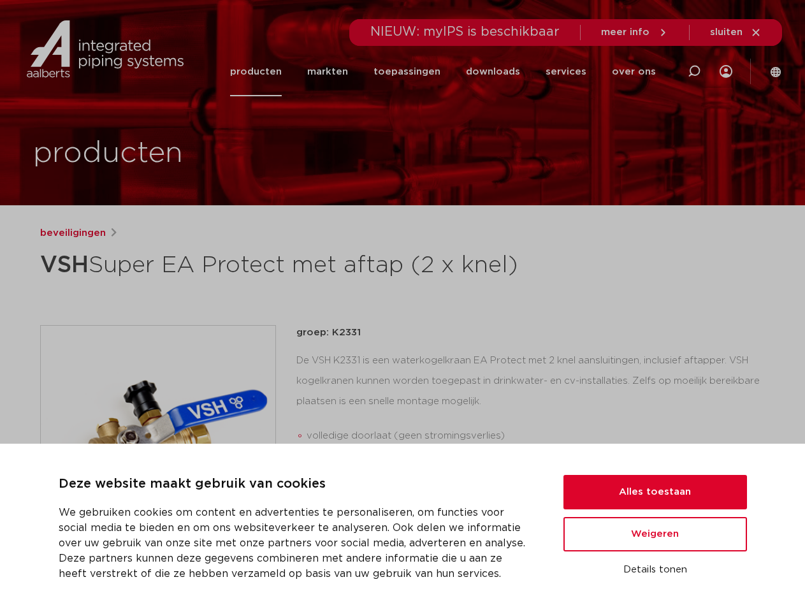 Image resolution: width=805 pixels, height=612 pixels. What do you see at coordinates (108, 154) in the screenshot?
I see `h1: producten` at bounding box center [108, 154].